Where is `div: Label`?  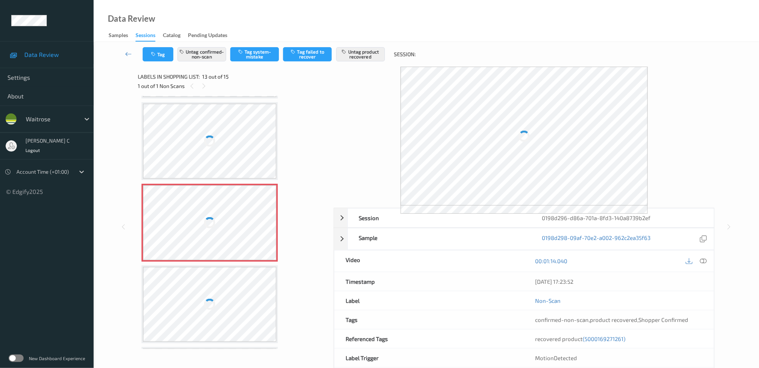
div: Label is located at coordinates (429, 301).